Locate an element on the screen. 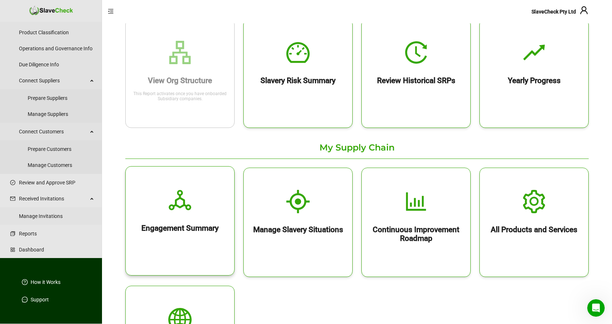  h2: Continuous Improvement Roadmap is located at coordinates (416, 234).